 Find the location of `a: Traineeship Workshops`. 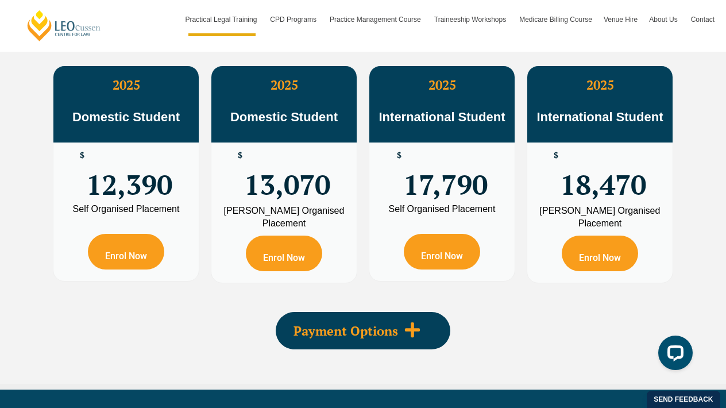

a: Traineeship Workshops is located at coordinates (471, 20).